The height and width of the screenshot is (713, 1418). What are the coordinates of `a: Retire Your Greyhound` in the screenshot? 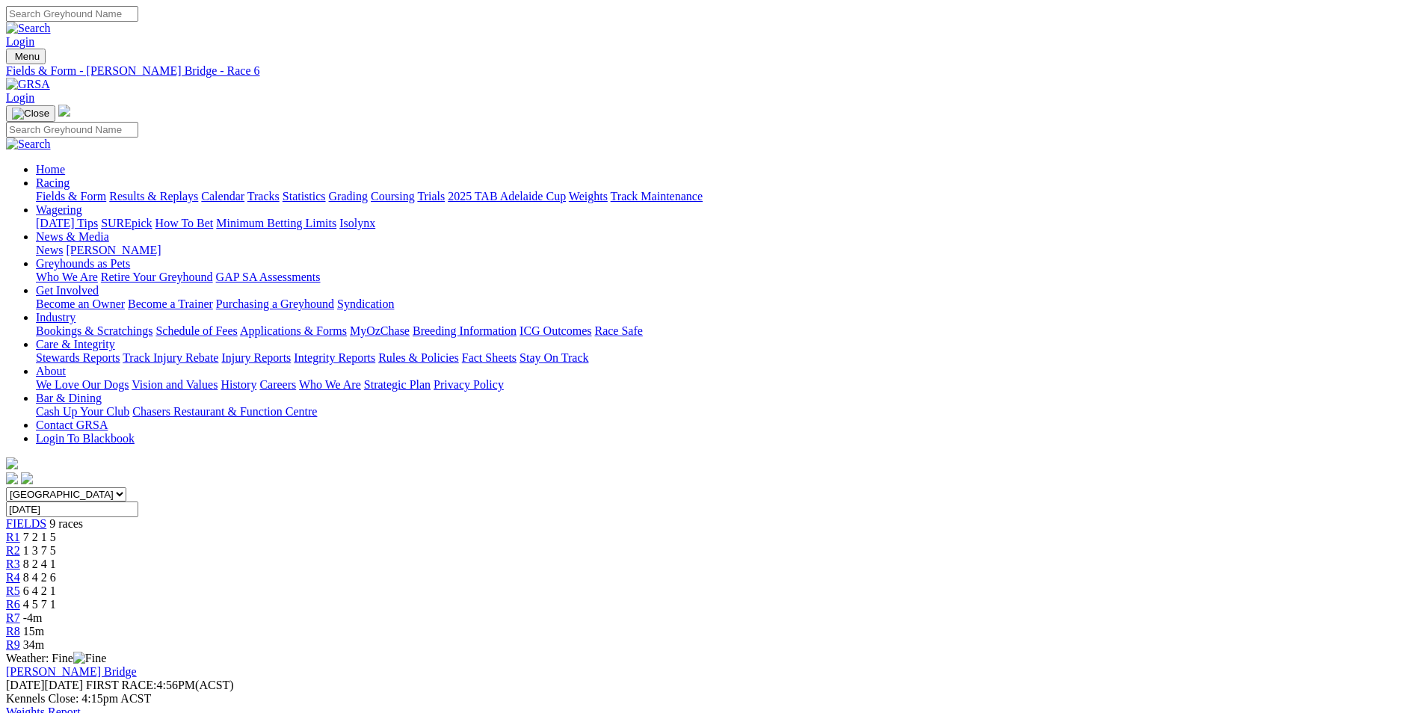 It's located at (157, 277).